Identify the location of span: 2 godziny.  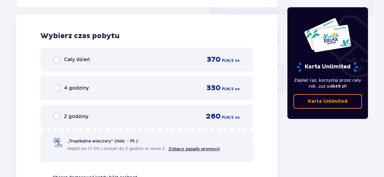
(76, 116).